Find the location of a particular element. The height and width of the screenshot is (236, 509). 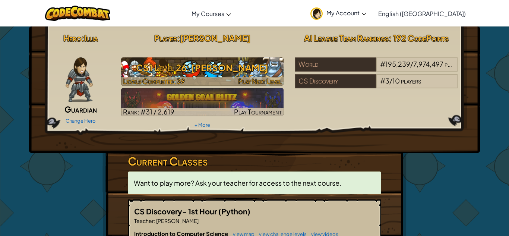

span: Levels Completed: 39 is located at coordinates (154, 81).